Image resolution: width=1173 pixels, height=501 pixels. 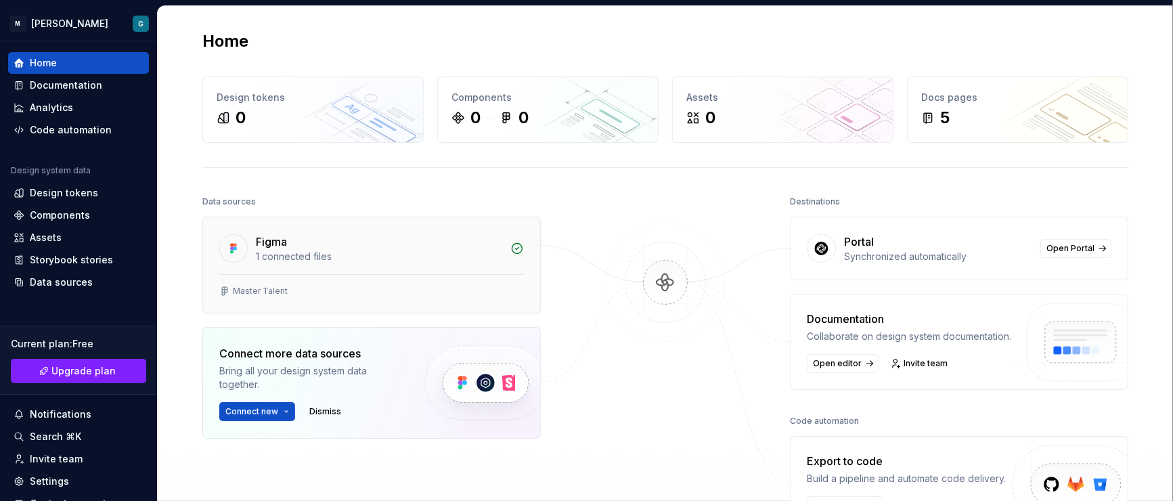 What do you see at coordinates (1018, 97) in the screenshot?
I see `div: Docs pages` at bounding box center [1018, 97].